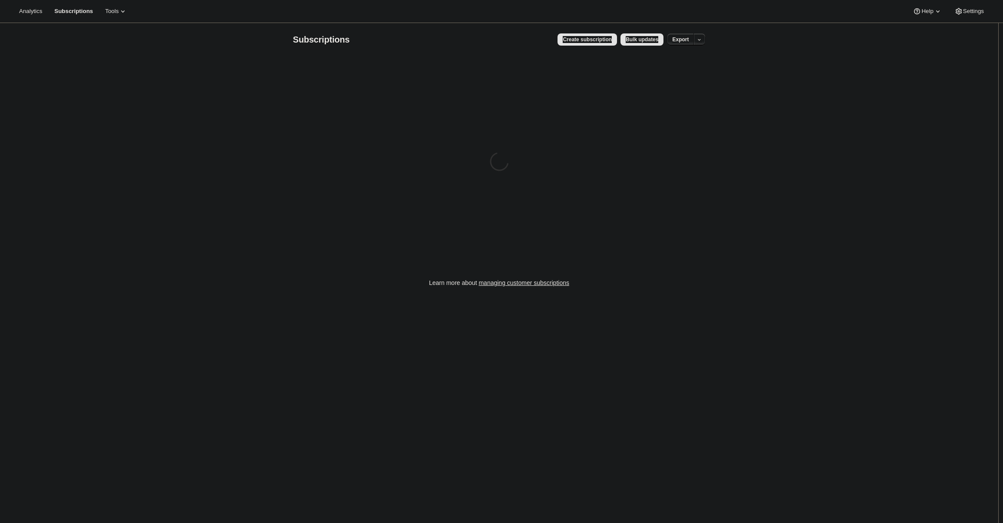  I want to click on a: managing customer subscriptions, so click(524, 283).